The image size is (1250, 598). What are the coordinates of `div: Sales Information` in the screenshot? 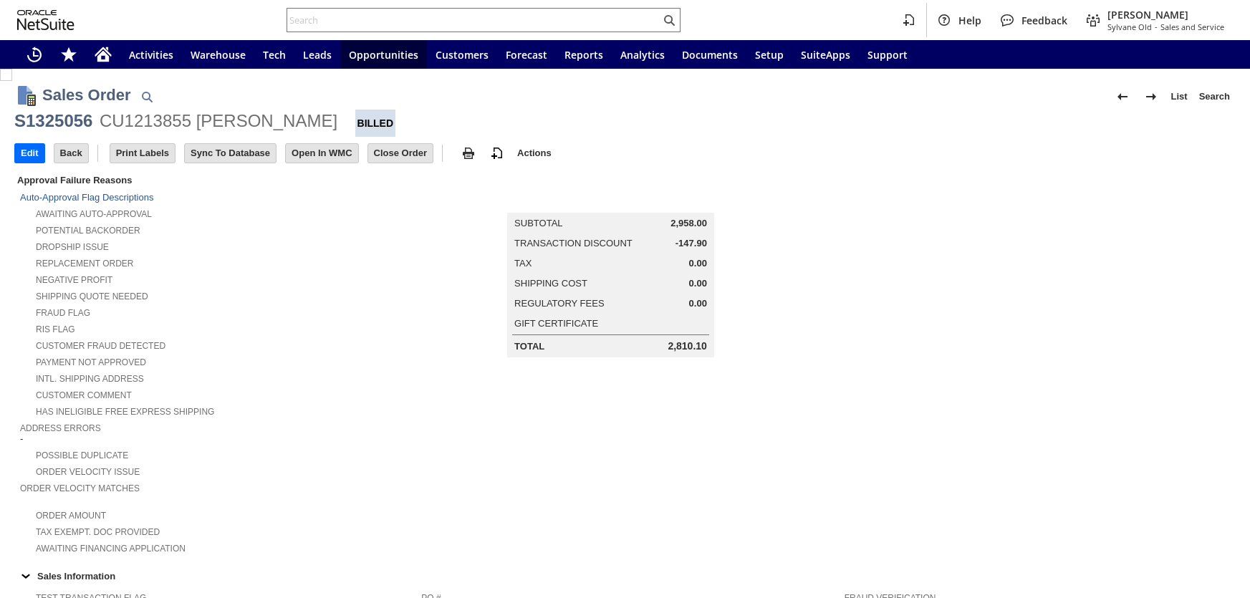 It's located at (622, 576).